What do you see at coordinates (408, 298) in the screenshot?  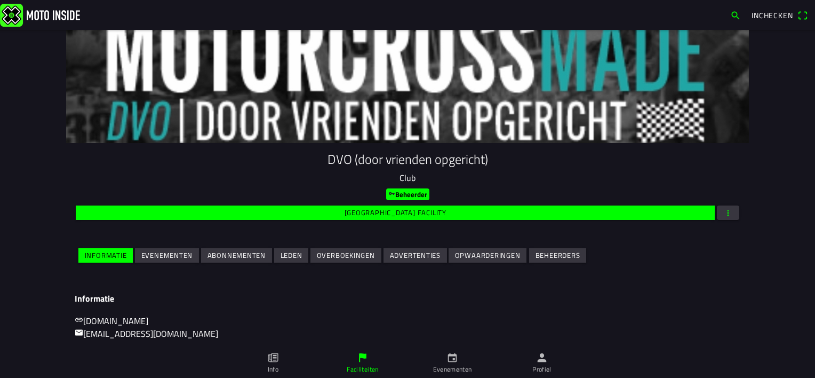 I see `h3: Informatie` at bounding box center [408, 298].